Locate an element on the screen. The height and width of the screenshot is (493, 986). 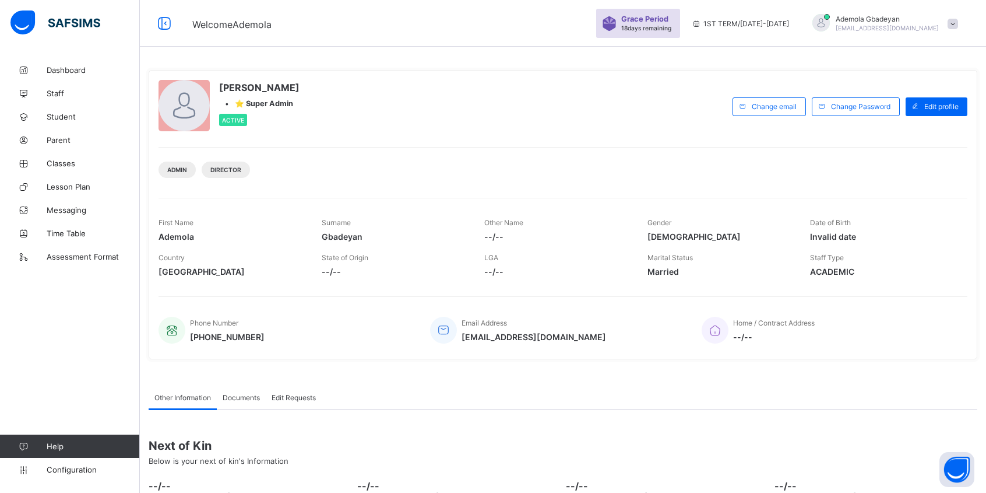
span: Edit Requests is located at coordinates (294, 397).